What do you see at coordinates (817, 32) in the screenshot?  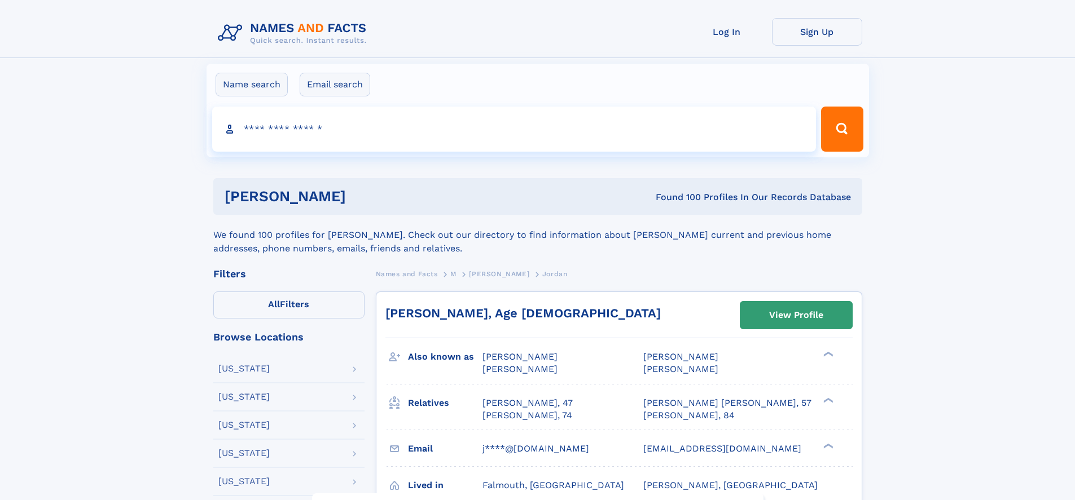 I see `a: Sign Up` at bounding box center [817, 32].